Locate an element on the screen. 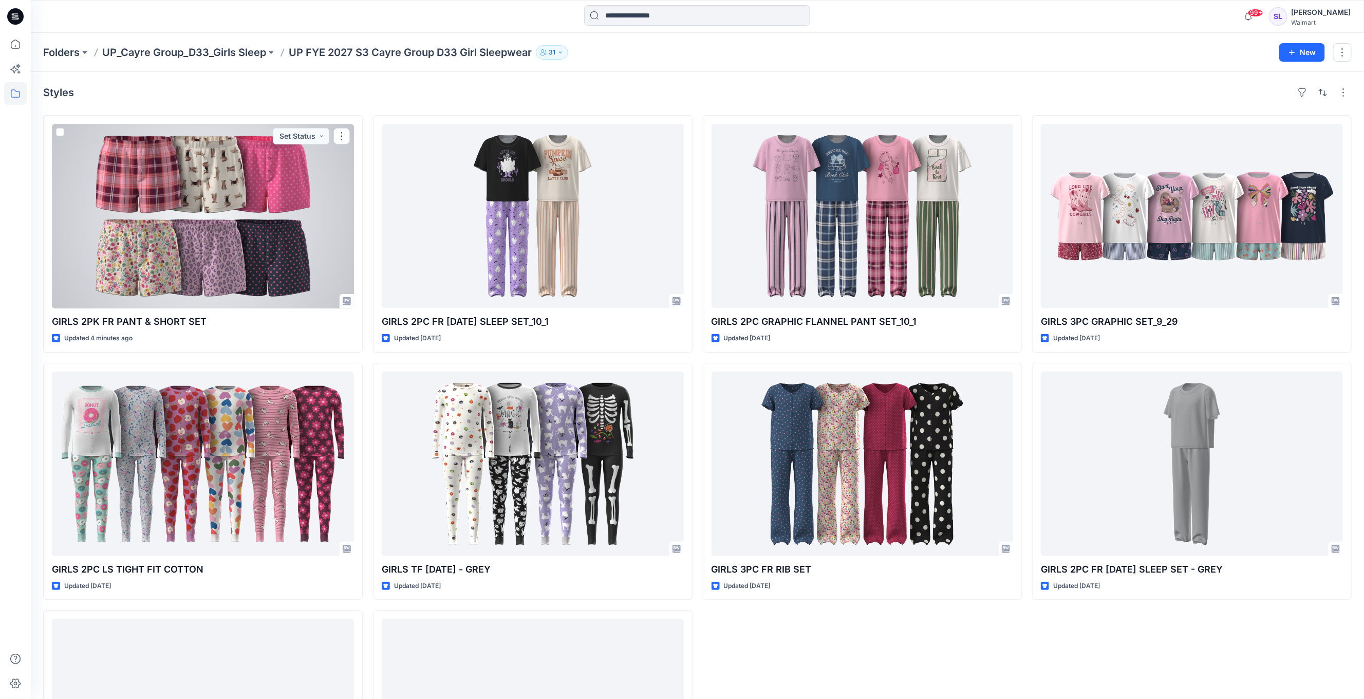 This screenshot has height=699, width=1364. h4: Styles is located at coordinates (59, 93).